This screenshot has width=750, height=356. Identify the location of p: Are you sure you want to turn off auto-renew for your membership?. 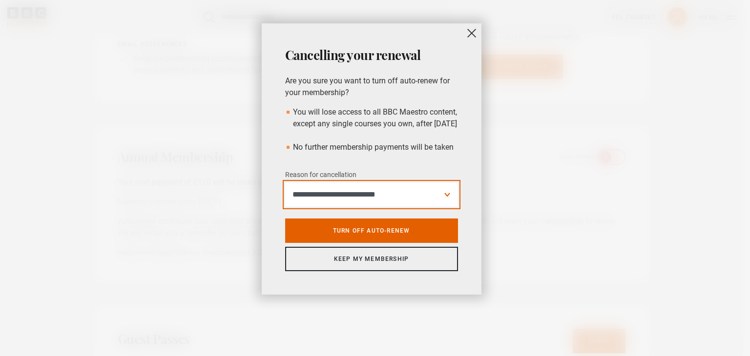
(371, 87).